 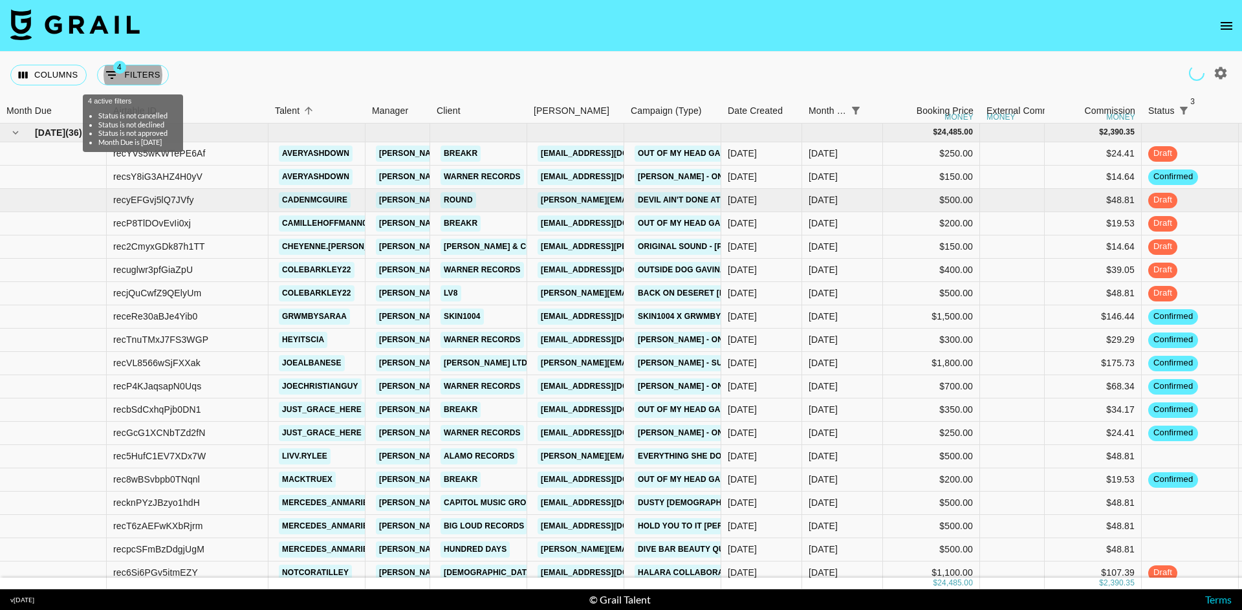 What do you see at coordinates (158, 526) in the screenshot?
I see `div: recT6zAEFwKXbRjrm` at bounding box center [158, 526].